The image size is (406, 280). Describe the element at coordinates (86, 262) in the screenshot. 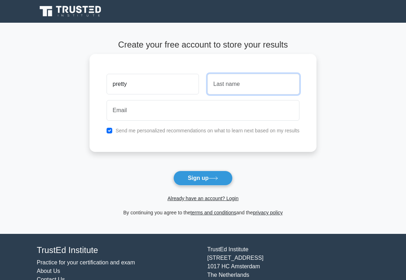

I see `a: Practice for your certification and exam` at that location.